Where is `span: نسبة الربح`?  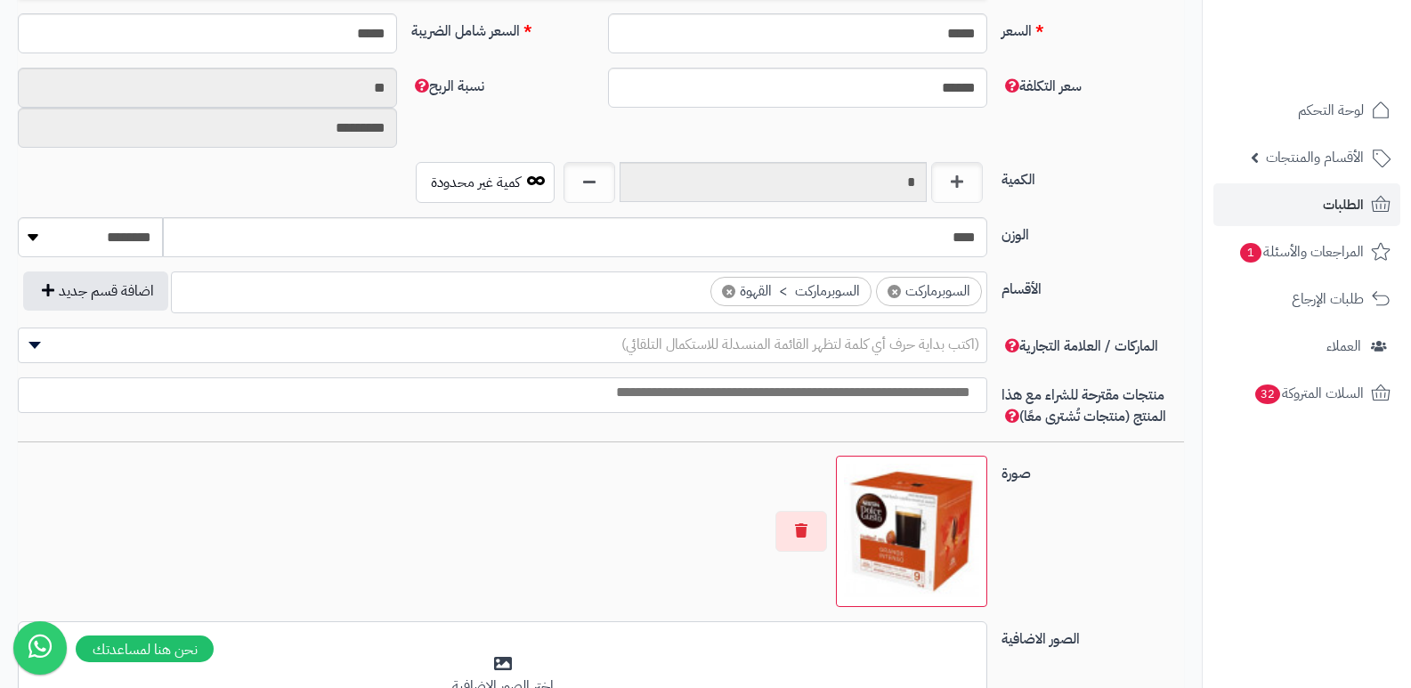 span: نسبة الربح is located at coordinates (448, 86).